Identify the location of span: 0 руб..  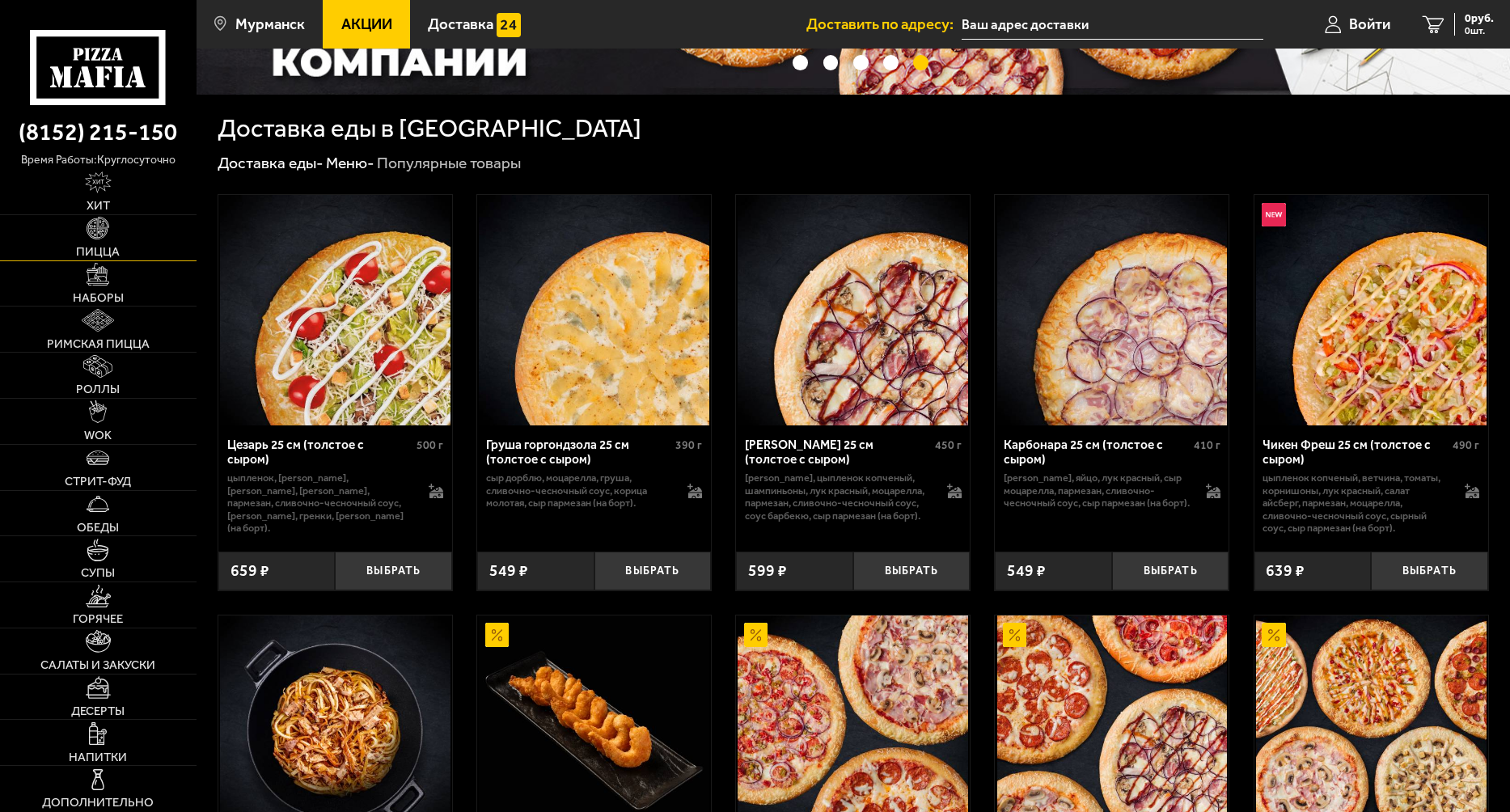
(1479, 19).